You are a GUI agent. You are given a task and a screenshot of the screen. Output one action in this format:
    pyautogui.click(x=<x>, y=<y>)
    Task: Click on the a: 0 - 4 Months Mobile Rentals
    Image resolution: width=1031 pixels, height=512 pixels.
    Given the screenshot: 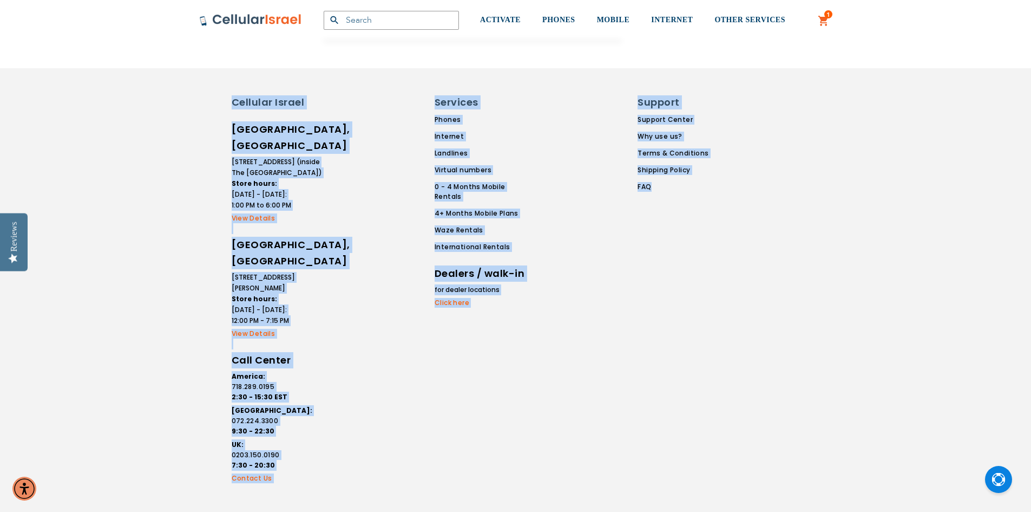 What is the action you would take?
    pyautogui.click(x=484, y=192)
    